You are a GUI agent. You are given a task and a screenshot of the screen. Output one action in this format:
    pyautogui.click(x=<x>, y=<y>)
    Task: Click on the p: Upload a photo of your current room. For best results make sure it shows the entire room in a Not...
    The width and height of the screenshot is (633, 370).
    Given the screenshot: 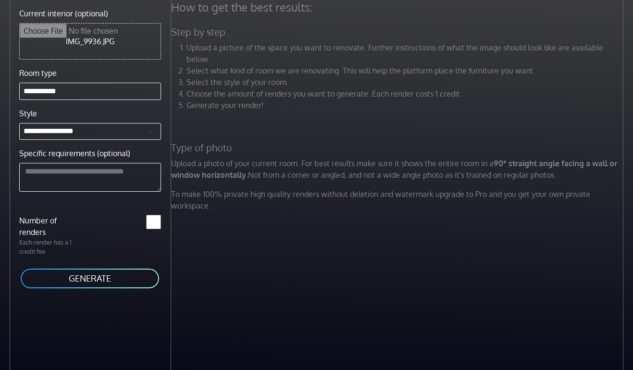 What is the action you would take?
    pyautogui.click(x=399, y=169)
    